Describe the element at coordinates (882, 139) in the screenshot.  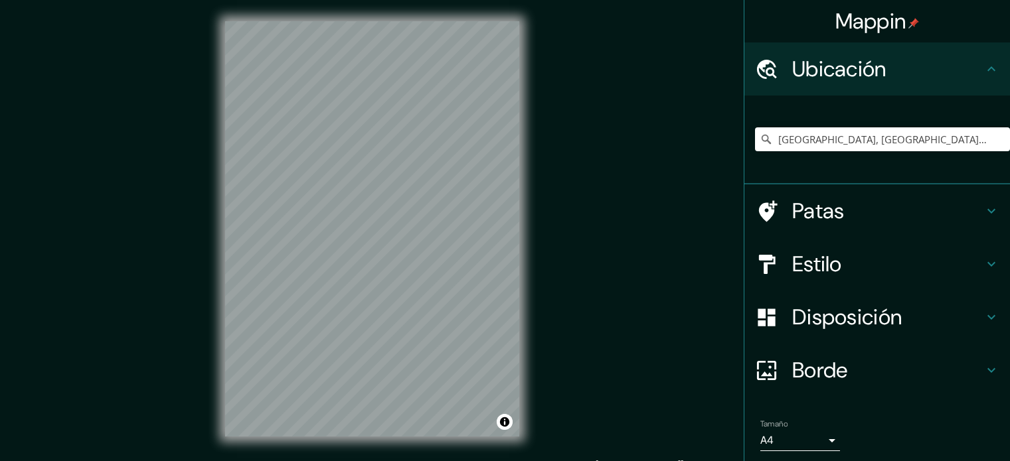
I see `input: Elige tu ciudad o zona` at that location.